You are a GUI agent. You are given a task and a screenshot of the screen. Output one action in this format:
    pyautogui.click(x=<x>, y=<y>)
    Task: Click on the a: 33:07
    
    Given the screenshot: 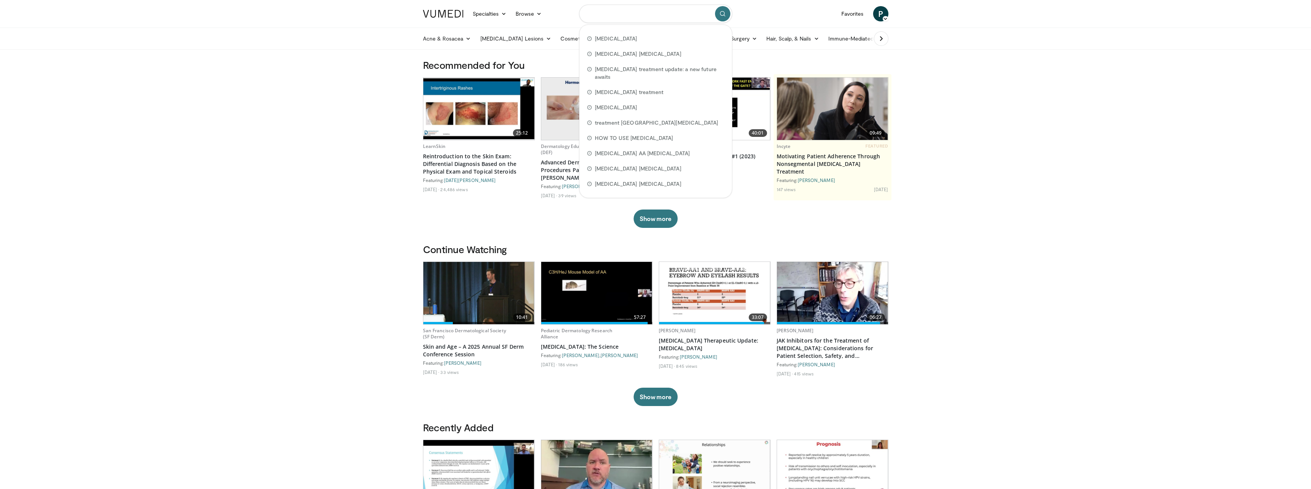 What is the action you would take?
    pyautogui.click(x=714, y=293)
    